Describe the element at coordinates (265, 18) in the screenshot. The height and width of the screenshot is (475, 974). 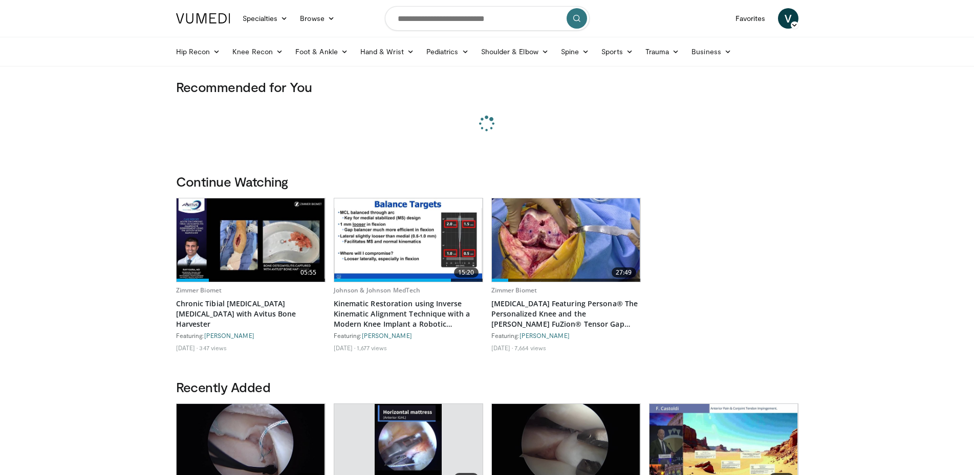
I see `a: Specialties` at that location.